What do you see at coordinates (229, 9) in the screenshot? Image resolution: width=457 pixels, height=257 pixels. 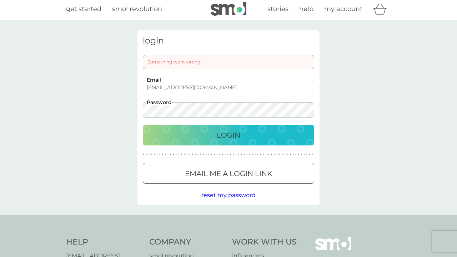 I see `img: smol` at bounding box center [229, 9].